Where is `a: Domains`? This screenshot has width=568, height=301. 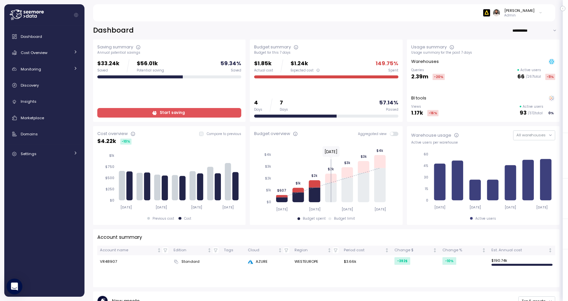
a: Domains is located at coordinates (44, 134).